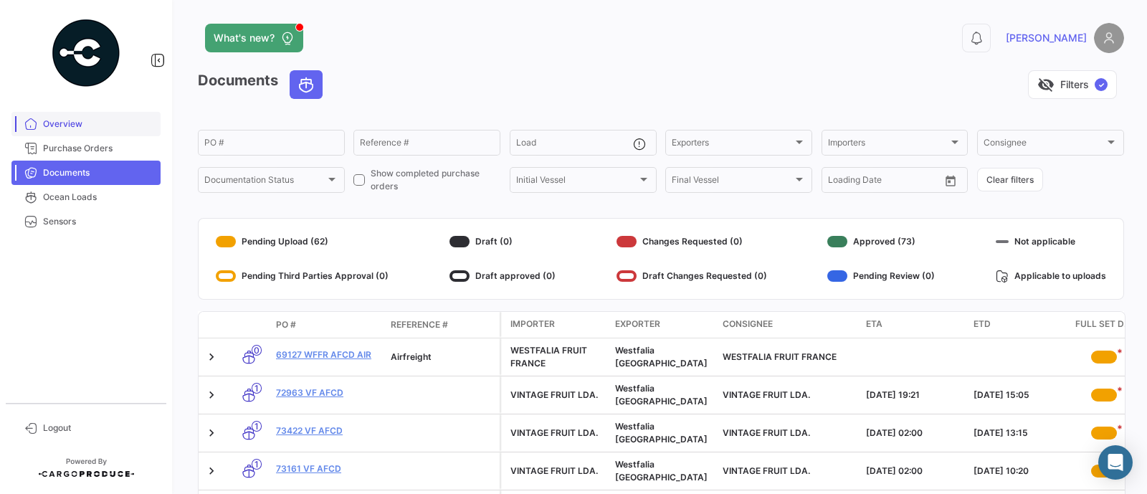 Image resolution: width=1147 pixels, height=494 pixels. What do you see at coordinates (556, 325) in the screenshot?
I see `datatable-header-cell: Importer` at bounding box center [556, 325].